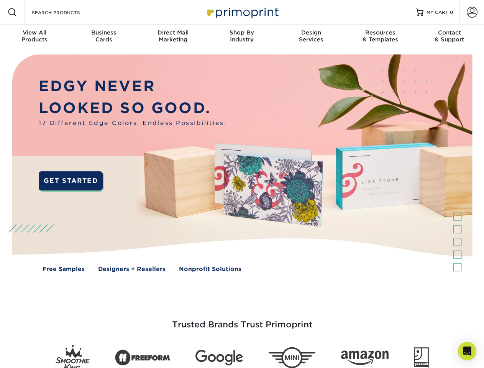  I want to click on h3: Trusted Brands Trust Primoprint, so click(242, 320).